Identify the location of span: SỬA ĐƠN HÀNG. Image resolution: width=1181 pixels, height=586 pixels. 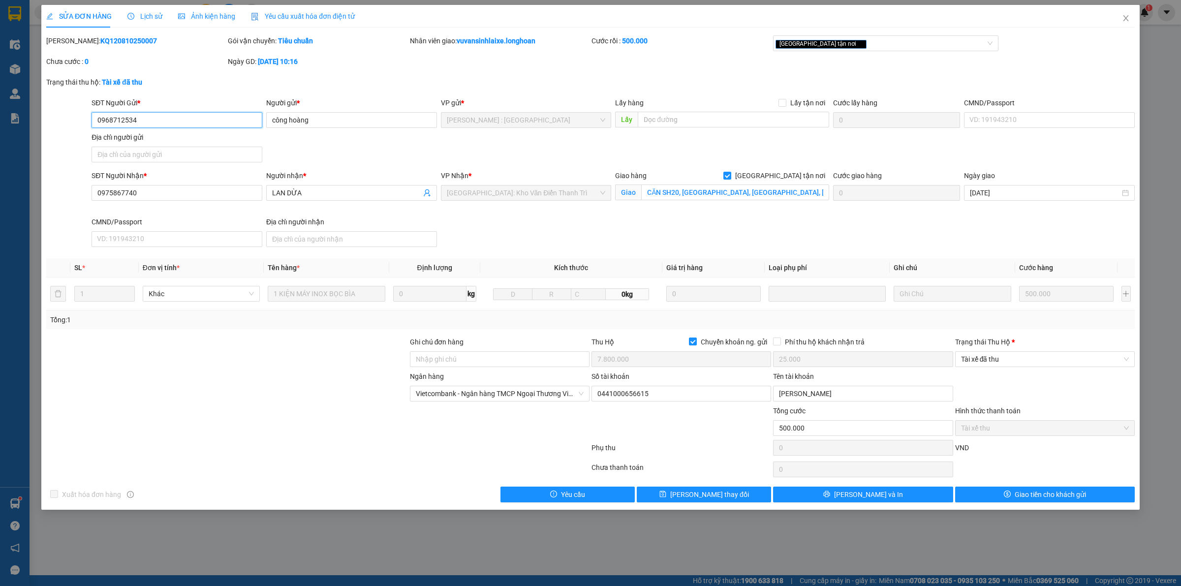
(79, 16).